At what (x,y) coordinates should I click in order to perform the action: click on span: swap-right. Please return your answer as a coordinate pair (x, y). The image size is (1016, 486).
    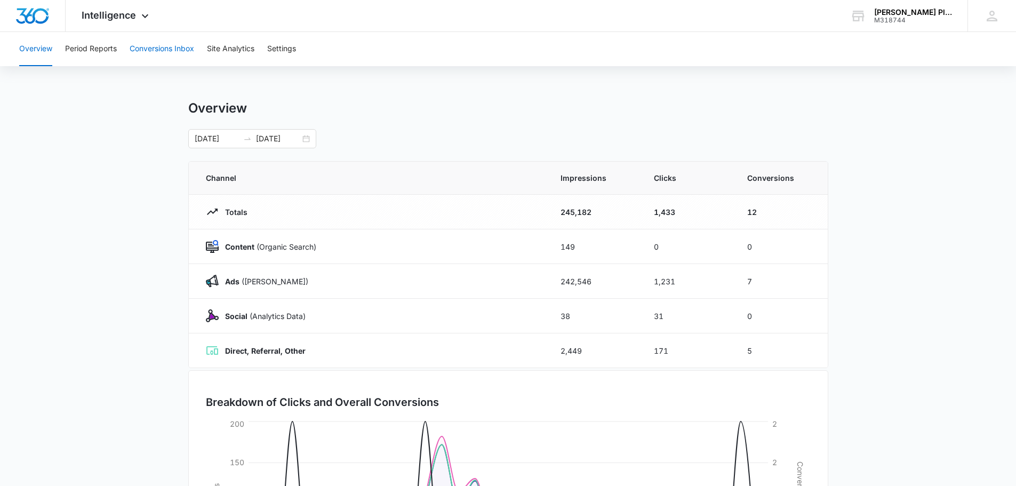
    Looking at the image, I should click on (248, 139).